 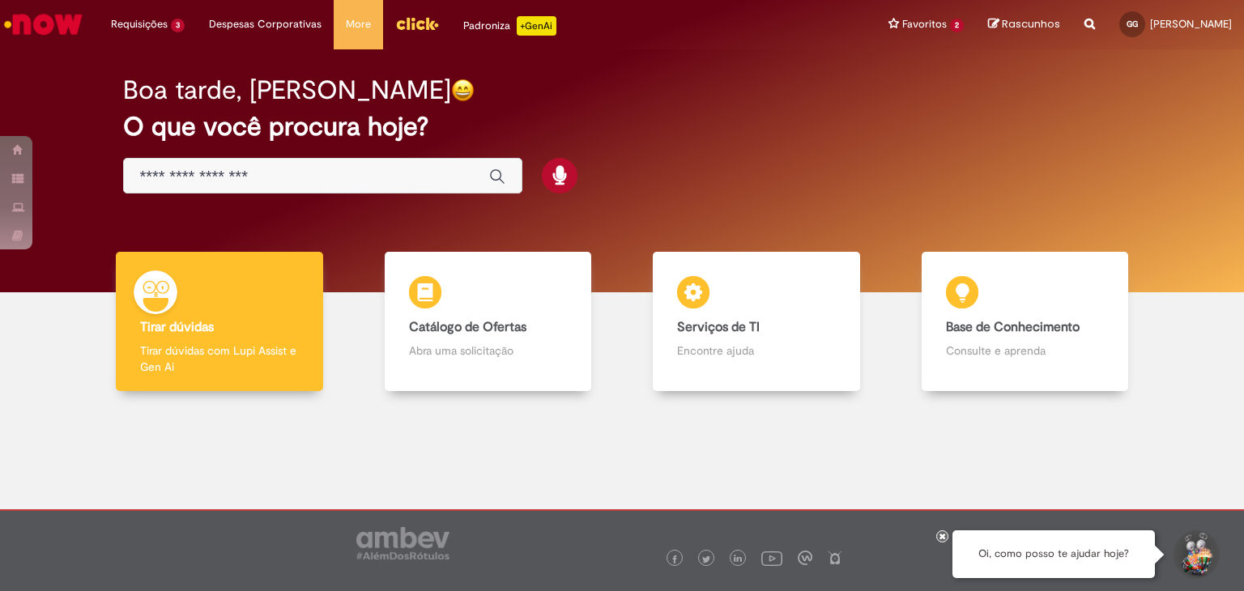 I want to click on img: logo_footer_youtube.png, so click(x=772, y=558).